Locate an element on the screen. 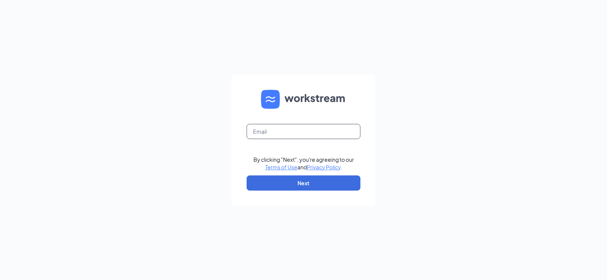 The height and width of the screenshot is (280, 607). a: Privacy Policy is located at coordinates (324, 167).